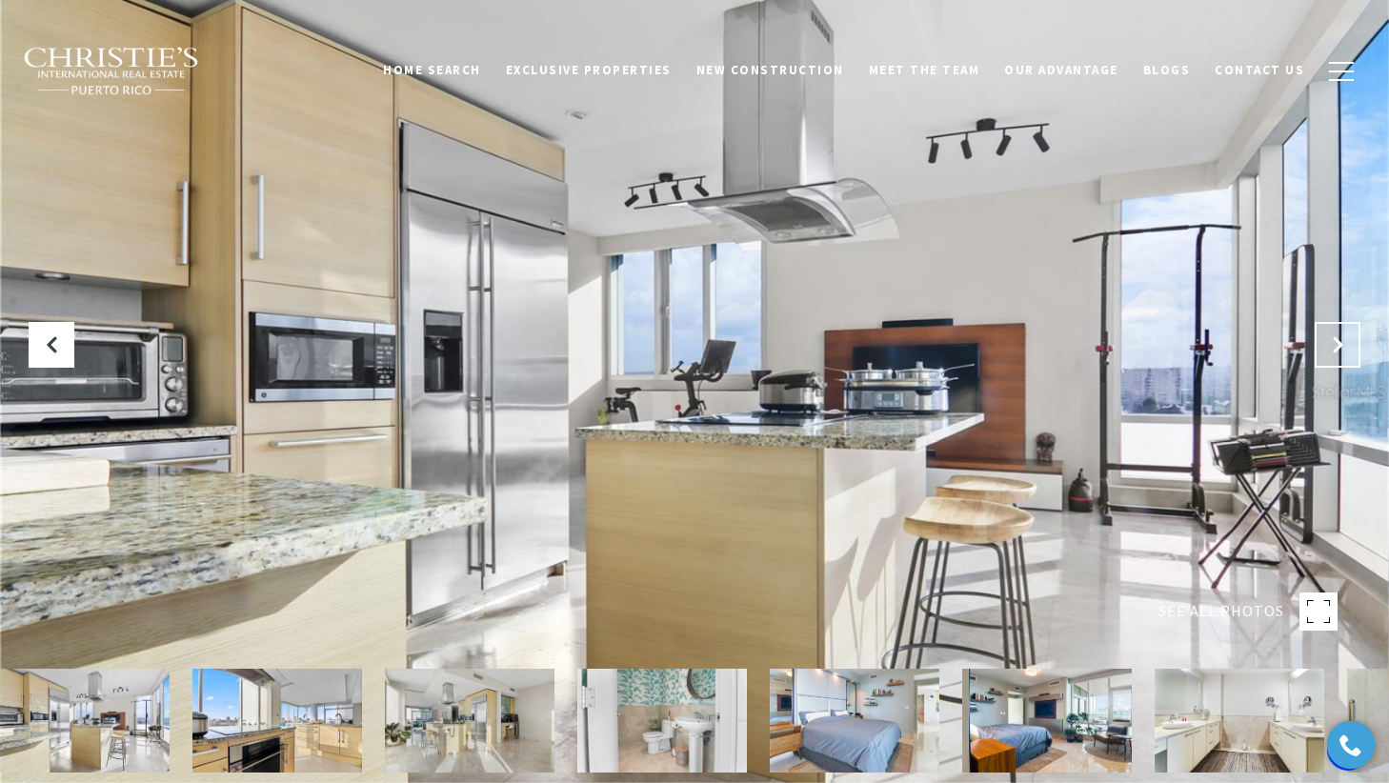  I want to click on a: Exclusive Properties, so click(589, 70).